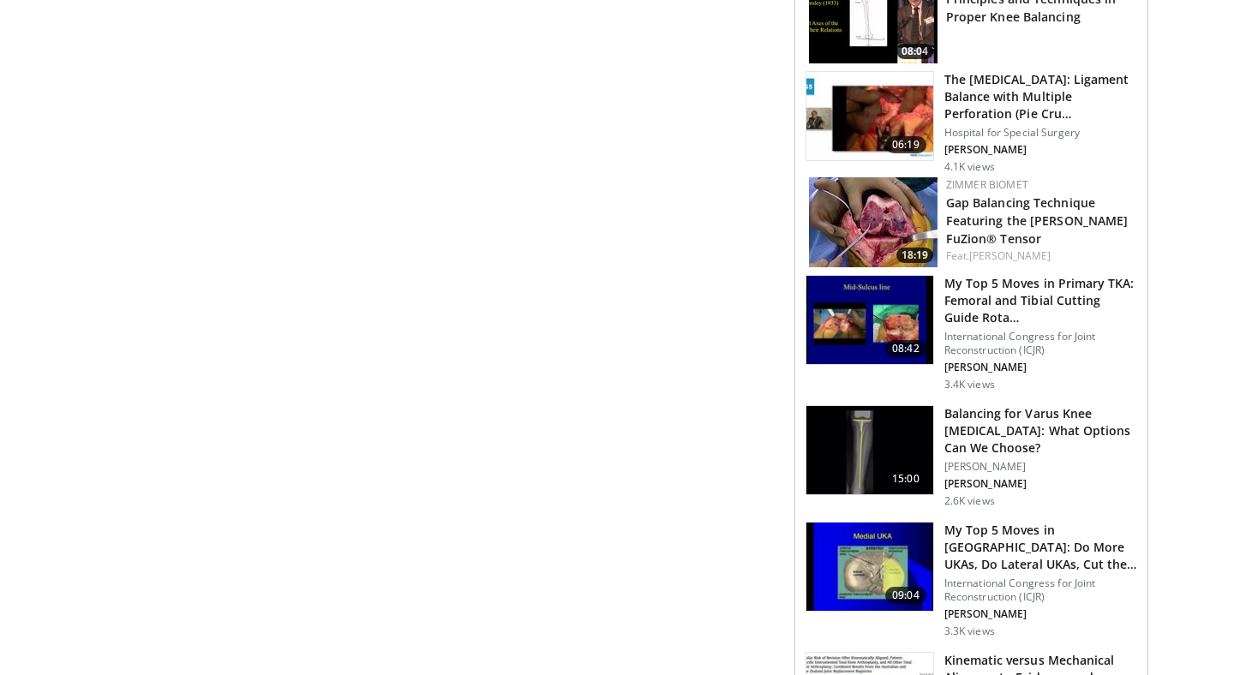  Describe the element at coordinates (971, 333) in the screenshot. I see `a: 08:42 My Top 5 Moves in Primary TKA: Femoral and Tibial Cutting Guide Rota… International Congres...` at that location.